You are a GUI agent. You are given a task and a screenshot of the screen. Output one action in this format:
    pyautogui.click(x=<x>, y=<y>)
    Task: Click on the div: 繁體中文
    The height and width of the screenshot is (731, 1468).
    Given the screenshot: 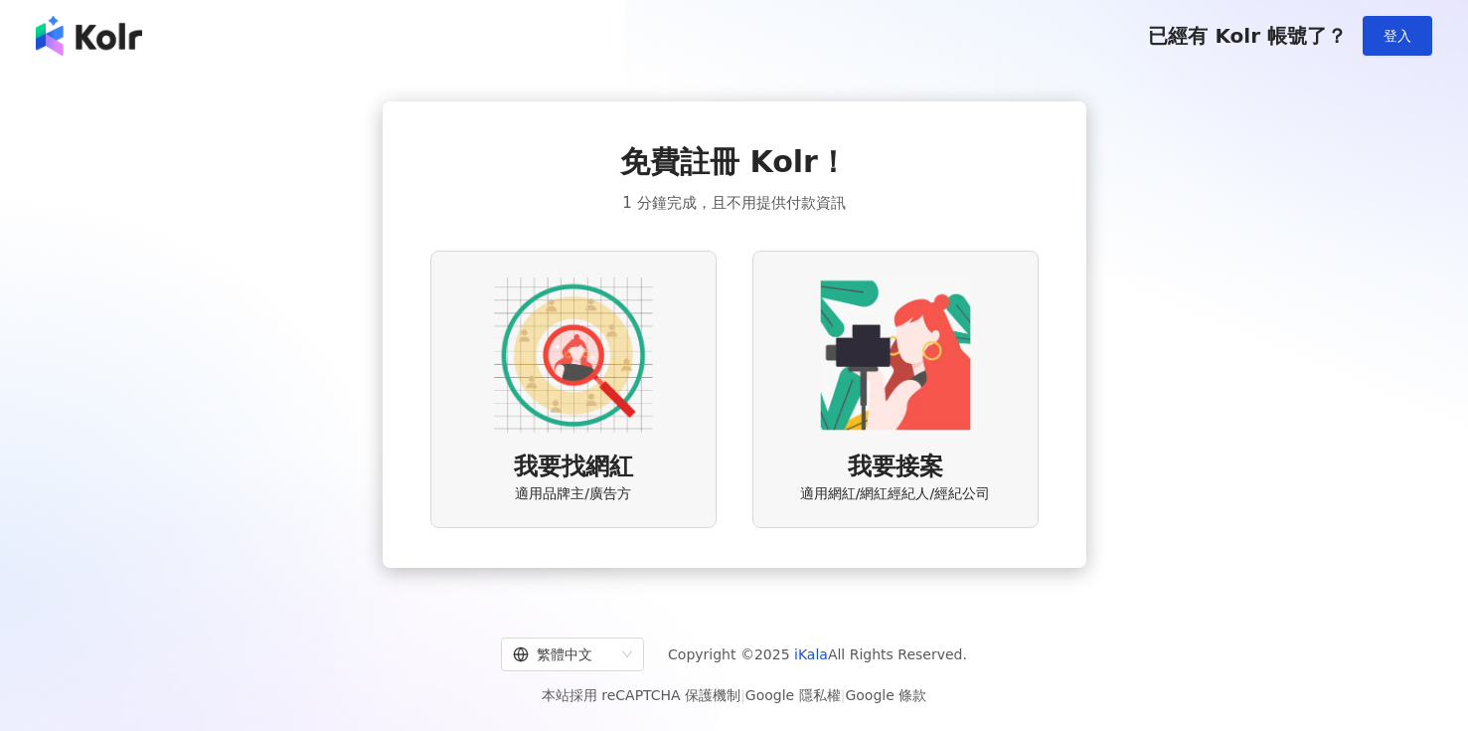 What is the action you would take?
    pyautogui.click(x=564, y=654)
    